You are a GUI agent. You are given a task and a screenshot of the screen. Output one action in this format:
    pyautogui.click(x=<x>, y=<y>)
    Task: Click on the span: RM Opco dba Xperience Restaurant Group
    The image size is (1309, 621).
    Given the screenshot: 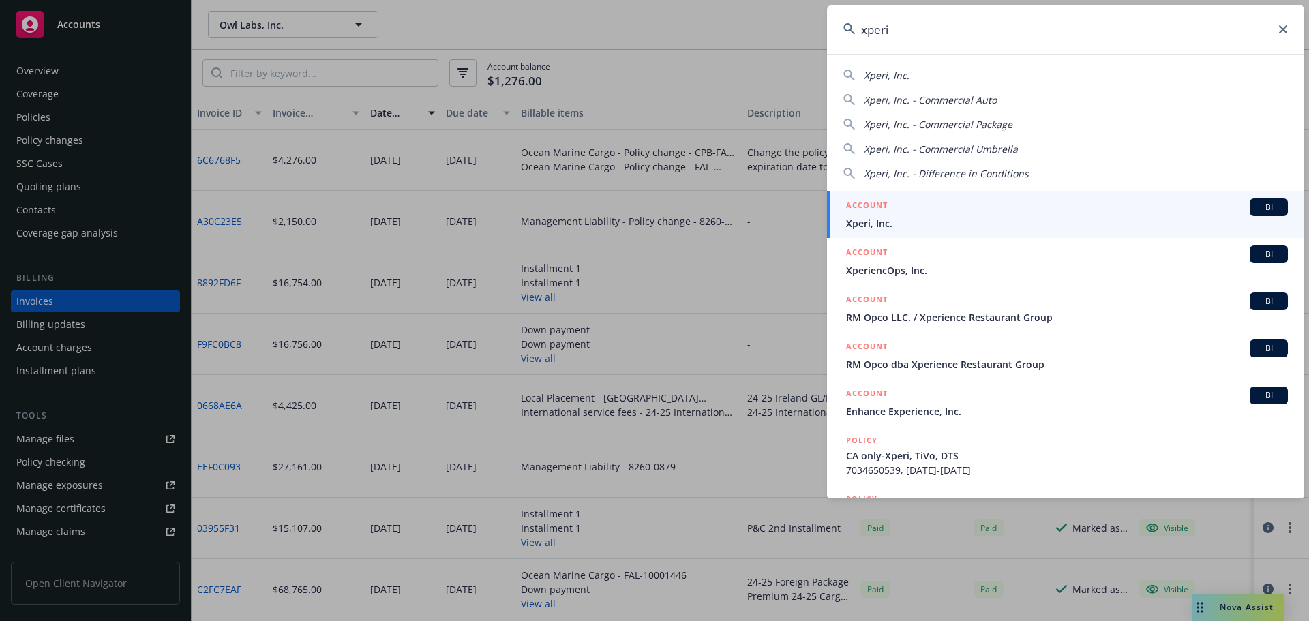 What is the action you would take?
    pyautogui.click(x=1067, y=364)
    